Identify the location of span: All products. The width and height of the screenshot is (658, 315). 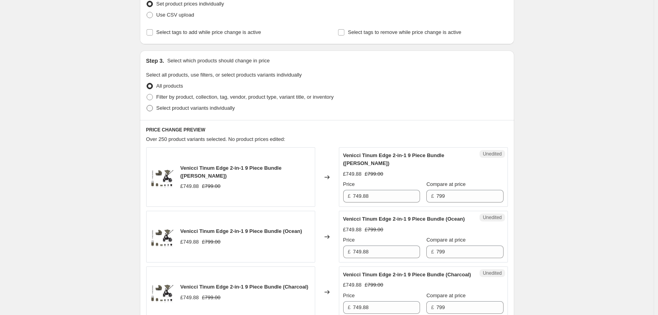
(170, 86).